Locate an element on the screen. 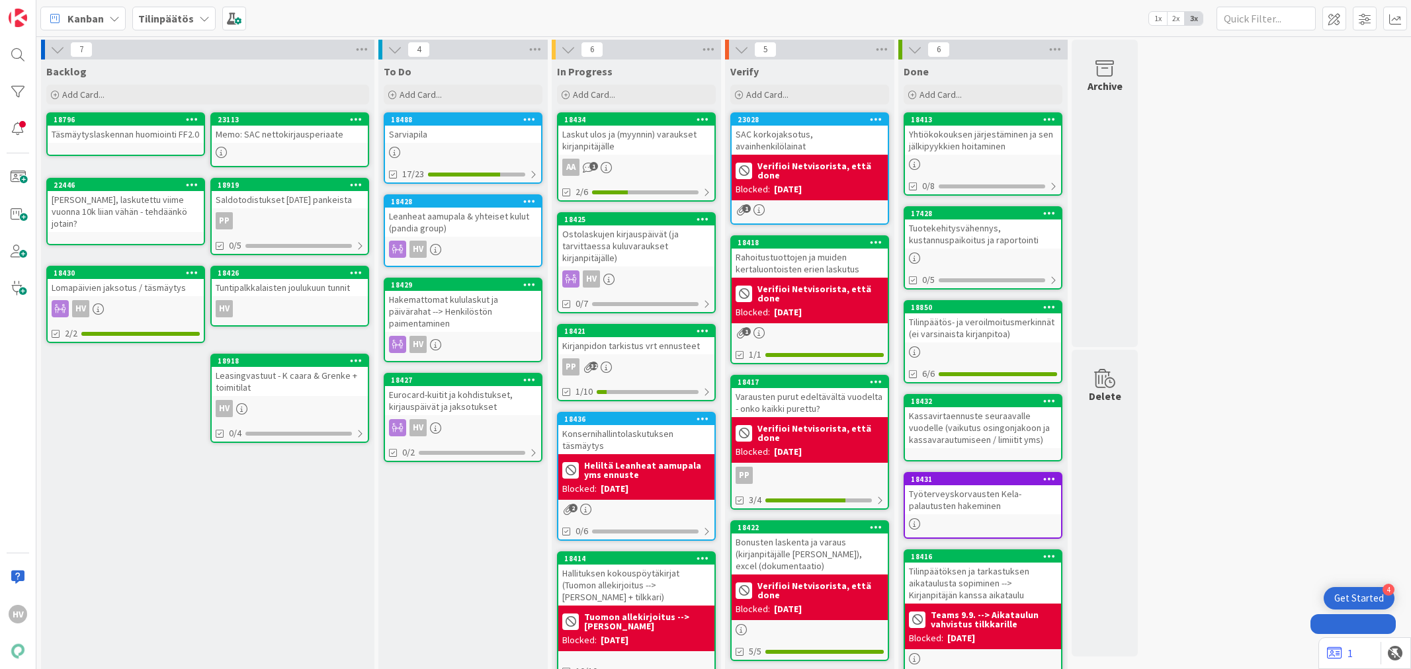  div: 18418 is located at coordinates (812, 243).